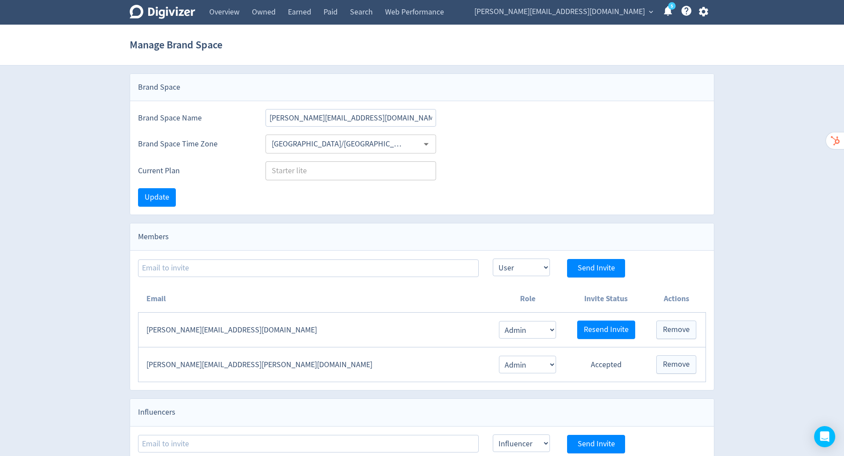  What do you see at coordinates (605, 299) in the screenshot?
I see `th: Invite Status` at bounding box center [605, 299].